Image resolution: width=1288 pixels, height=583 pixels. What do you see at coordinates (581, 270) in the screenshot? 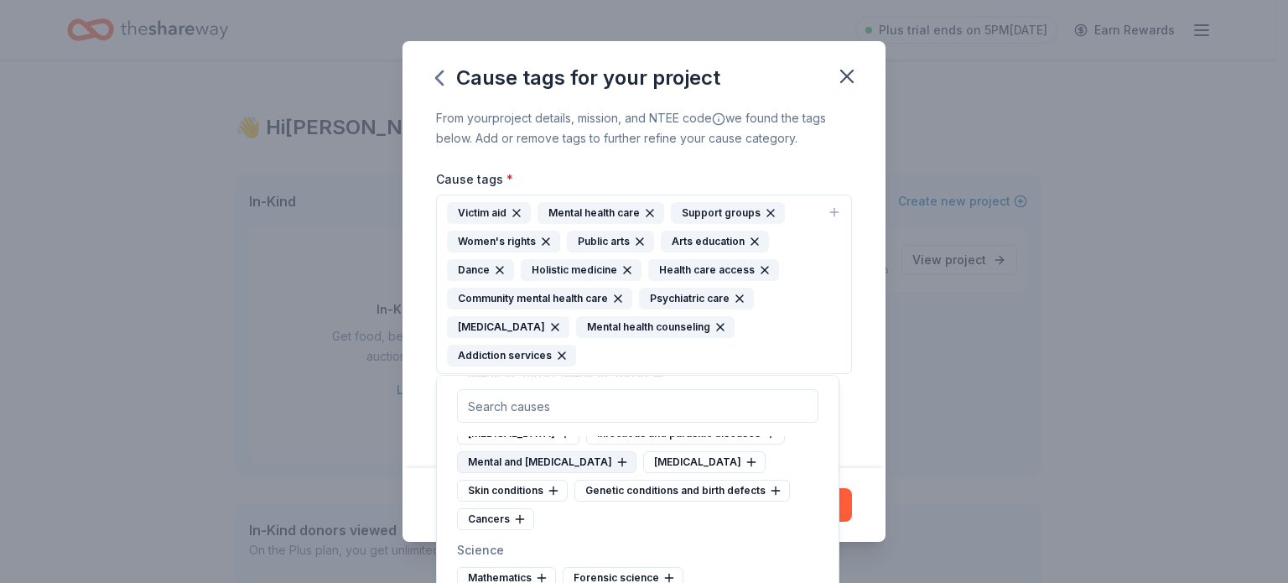
I see `div: Holistic medicine` at bounding box center [581, 270].